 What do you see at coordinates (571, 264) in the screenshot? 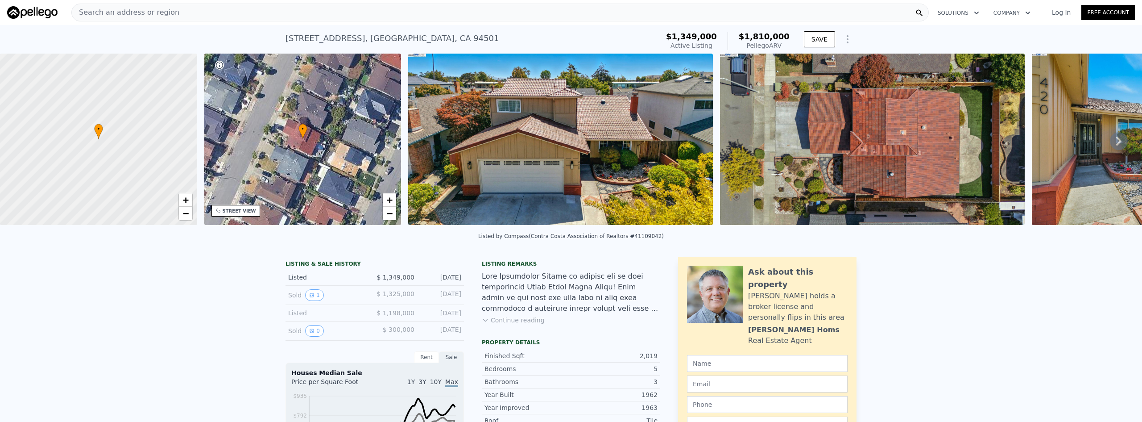
I see `div: Listing remarks` at bounding box center [571, 264].